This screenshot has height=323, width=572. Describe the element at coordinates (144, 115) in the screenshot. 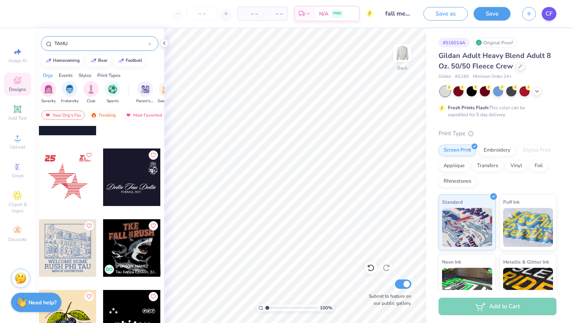

I see `div: Most Favorited` at that location.